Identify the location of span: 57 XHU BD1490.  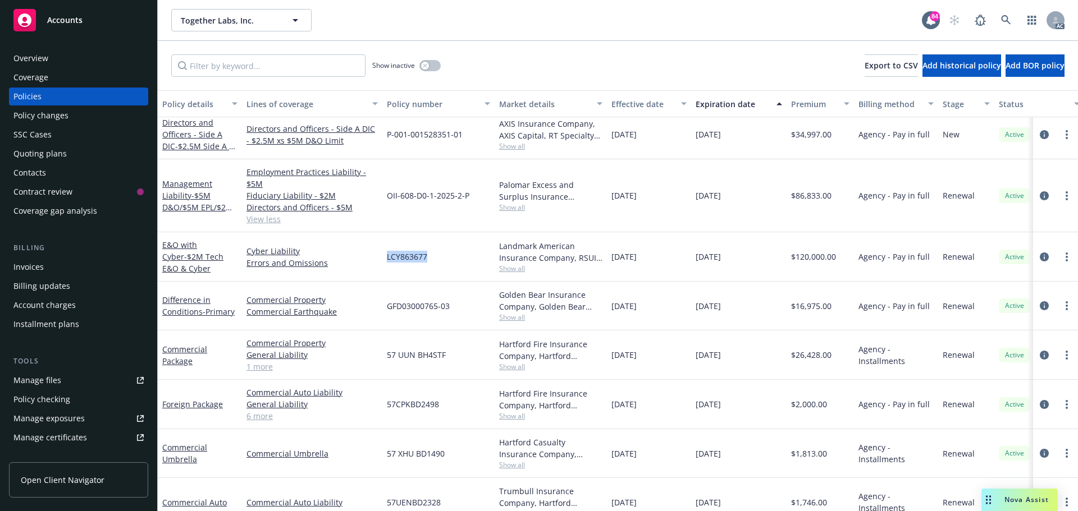
(415, 454).